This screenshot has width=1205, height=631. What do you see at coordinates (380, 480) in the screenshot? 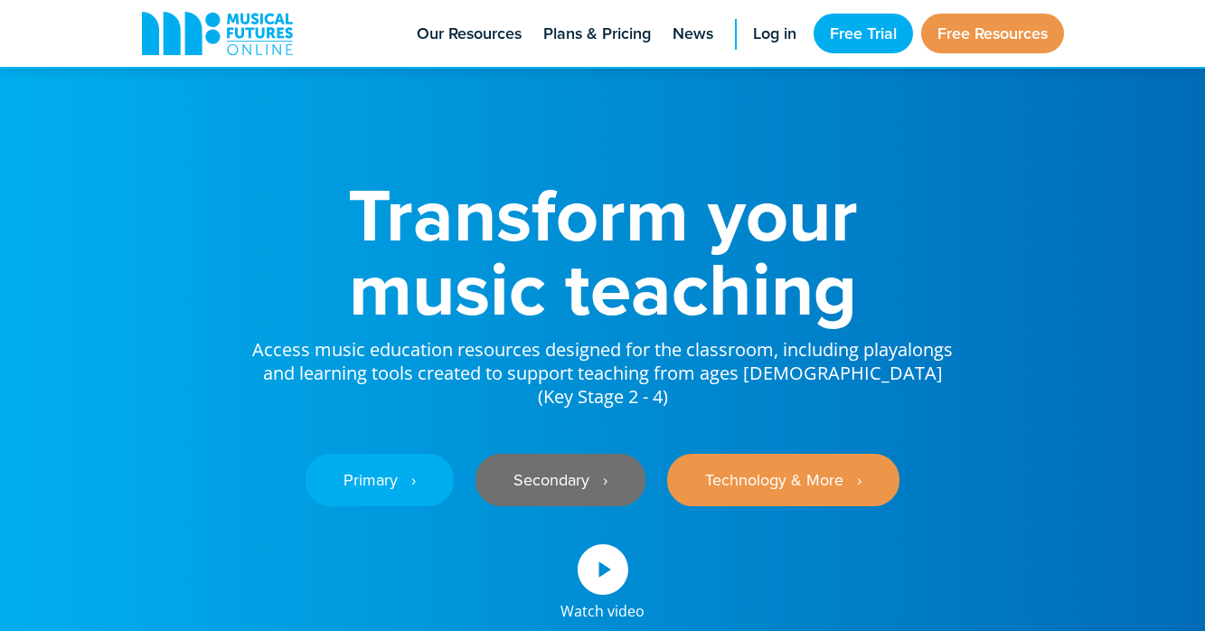
I see `a: Primary ‎‏‏‎ ‎ ›` at bounding box center [380, 480].